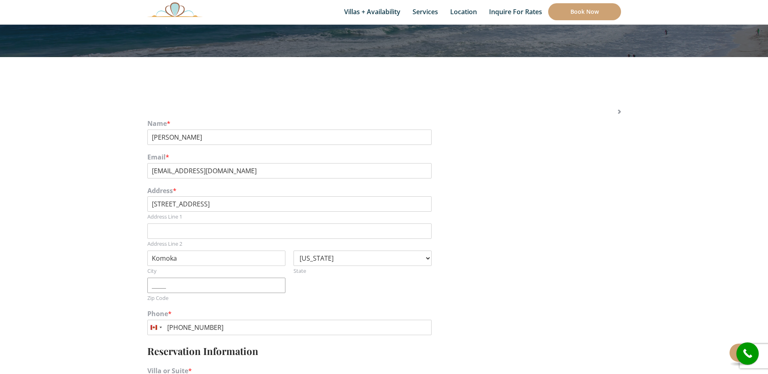 The height and width of the screenshot is (374, 768). What do you see at coordinates (290, 244) in the screenshot?
I see `label: Address Line 2` at bounding box center [290, 244].